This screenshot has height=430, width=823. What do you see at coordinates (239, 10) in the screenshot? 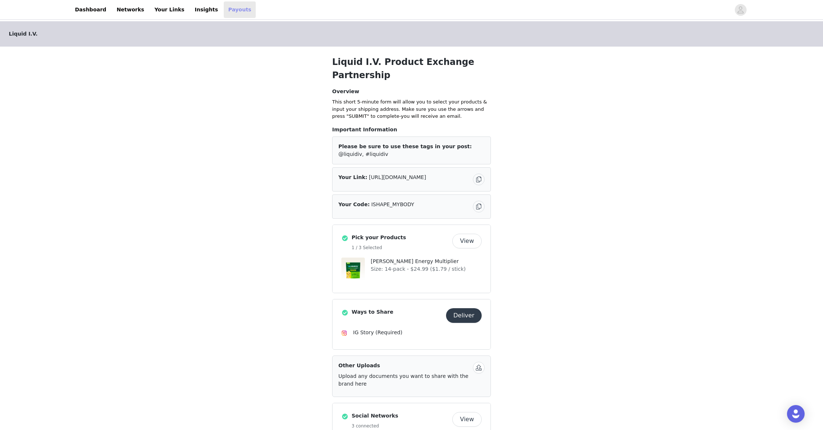
I see `a: Payouts` at bounding box center [239, 10].